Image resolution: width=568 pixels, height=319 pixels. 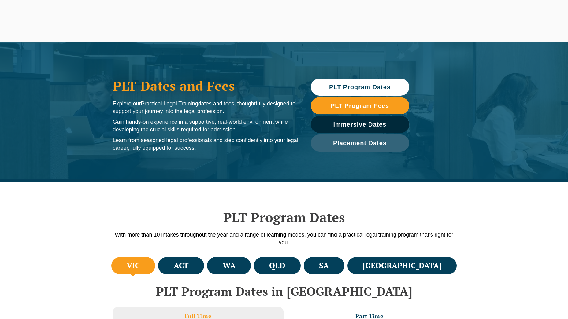 What do you see at coordinates (284, 239) in the screenshot?
I see `p: With more than 10 intakes throughout the year and a range of learning modes, you can find a pract...` at bounding box center [284, 239].